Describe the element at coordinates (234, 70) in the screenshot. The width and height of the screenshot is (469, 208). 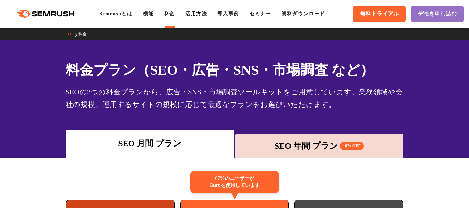
I see `h1: 料金プラン（SEO・広告・SNS・市場調査 など）` at that location.